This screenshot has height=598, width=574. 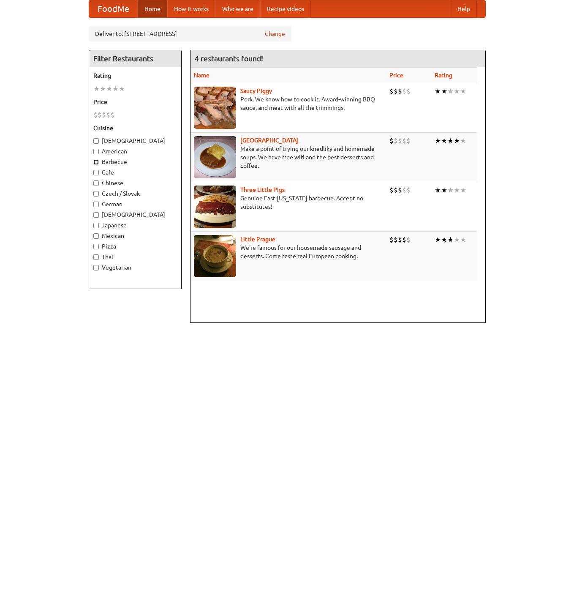 What do you see at coordinates (135, 59) in the screenshot?
I see `h4: Filter Restaurants` at bounding box center [135, 59].